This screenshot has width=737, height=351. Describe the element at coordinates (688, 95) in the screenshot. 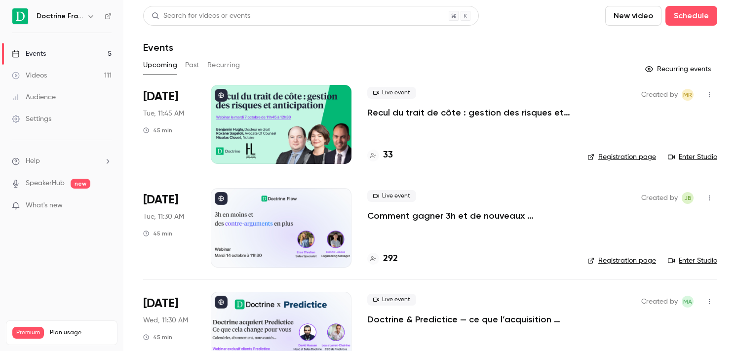

I see `span: Marguerite Rubin de Cervens` at that location.